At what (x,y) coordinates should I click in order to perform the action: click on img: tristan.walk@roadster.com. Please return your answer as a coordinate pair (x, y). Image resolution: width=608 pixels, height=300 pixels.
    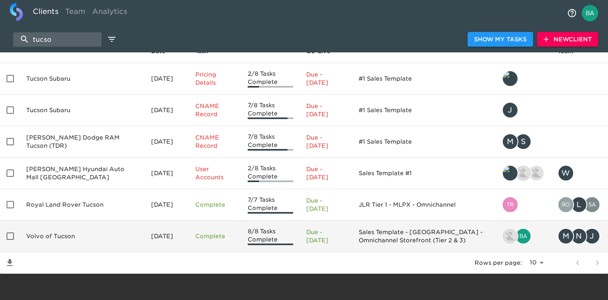
    Looking at the image, I should click on (510, 205).